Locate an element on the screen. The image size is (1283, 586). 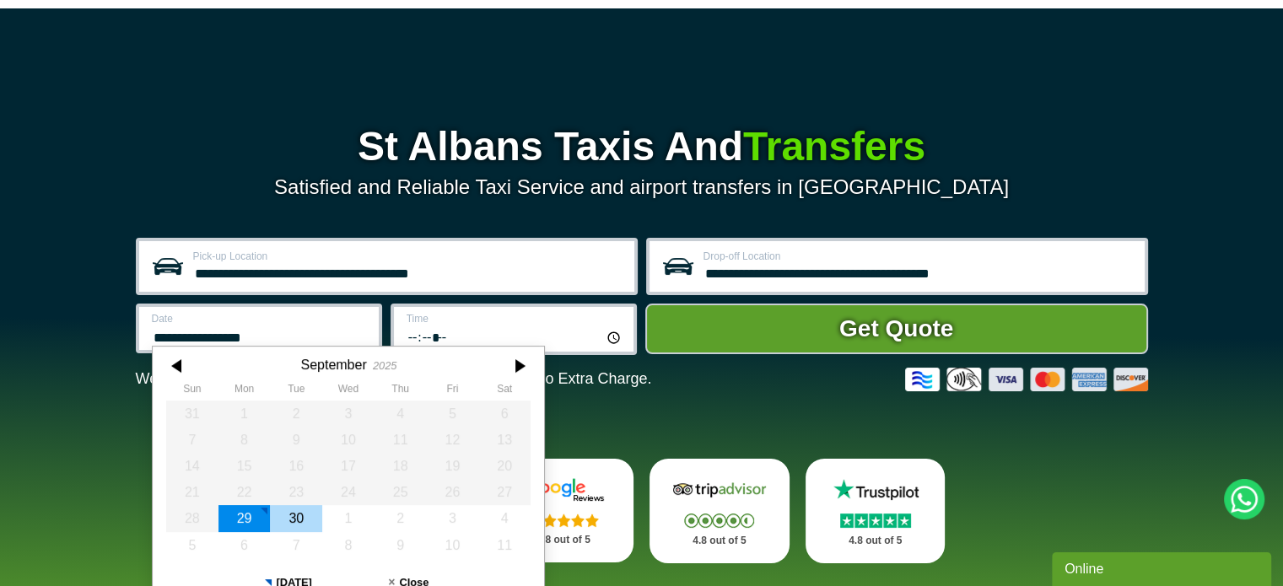
div: 13 September 2025 is located at coordinates (505, 440).